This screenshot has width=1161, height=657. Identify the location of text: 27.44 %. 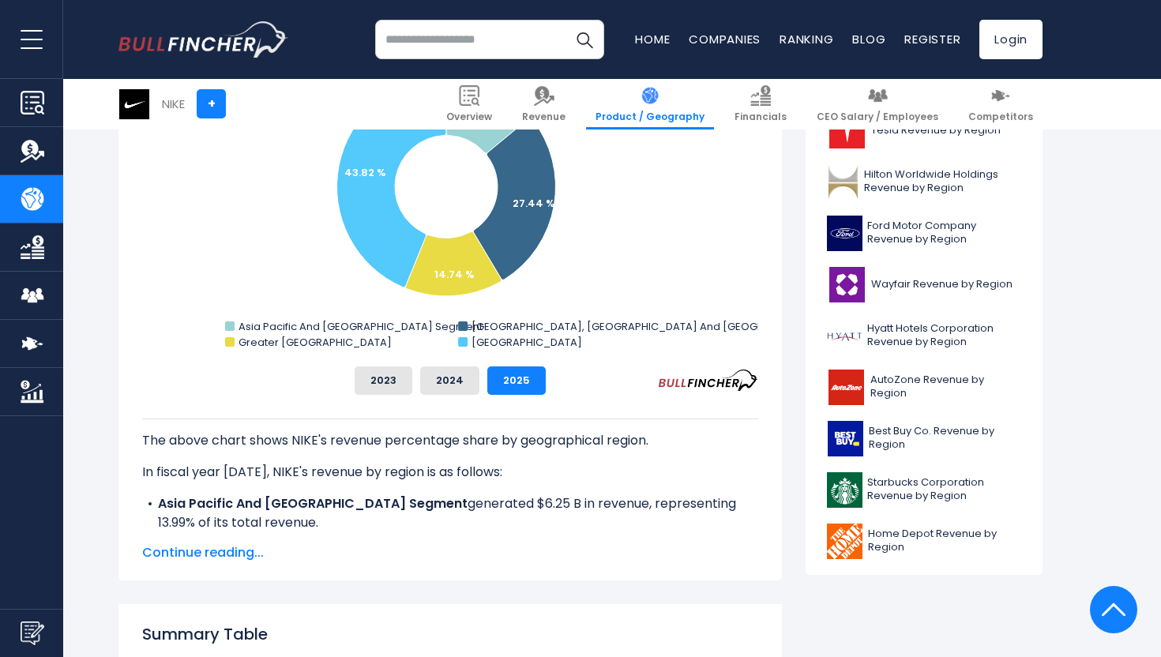
(534, 203).